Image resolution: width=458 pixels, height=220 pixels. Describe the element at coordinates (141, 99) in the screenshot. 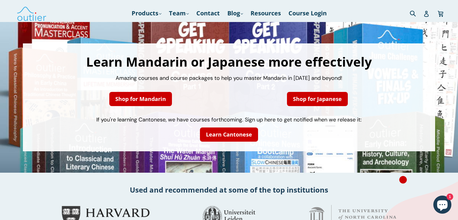

I see `a: Shop for Mandarin` at that location.